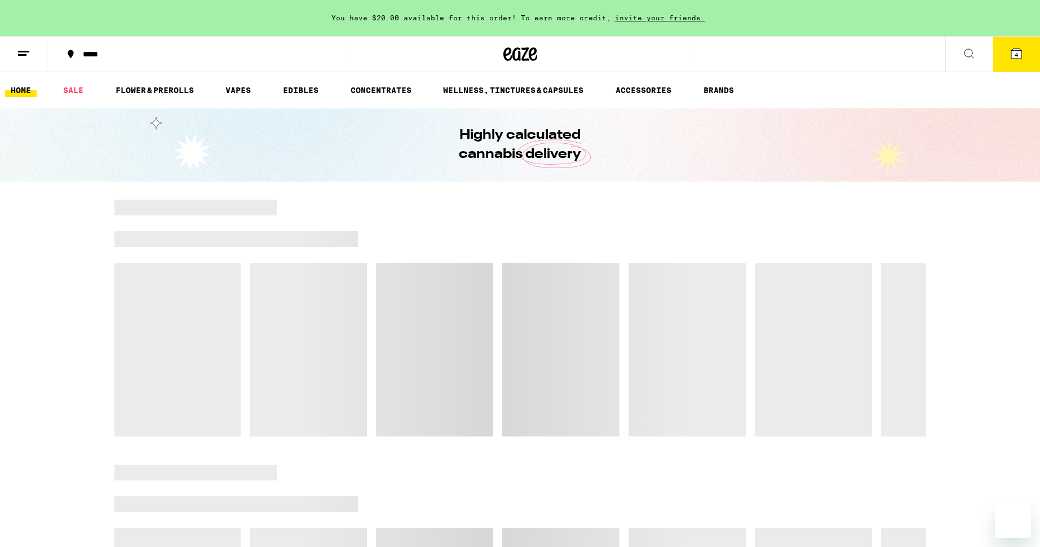 This screenshot has width=1040, height=547. I want to click on a: VAPES, so click(238, 90).